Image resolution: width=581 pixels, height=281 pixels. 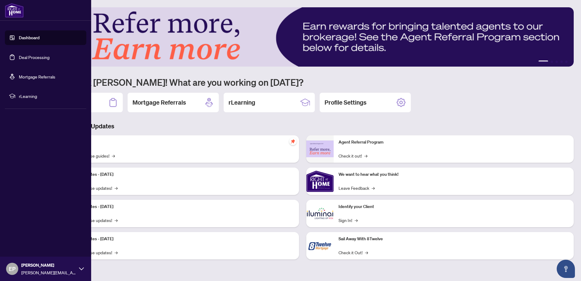 I want to click on h2: Profile Settings, so click(x=346, y=102).